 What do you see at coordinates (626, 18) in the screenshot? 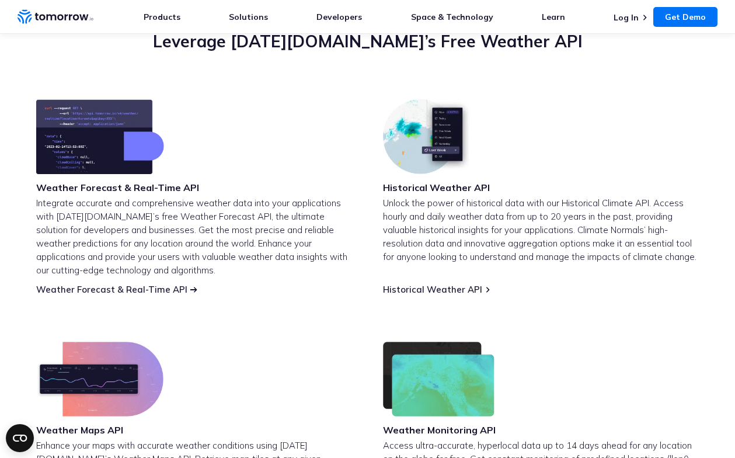
I see `a: Log In` at bounding box center [626, 18].